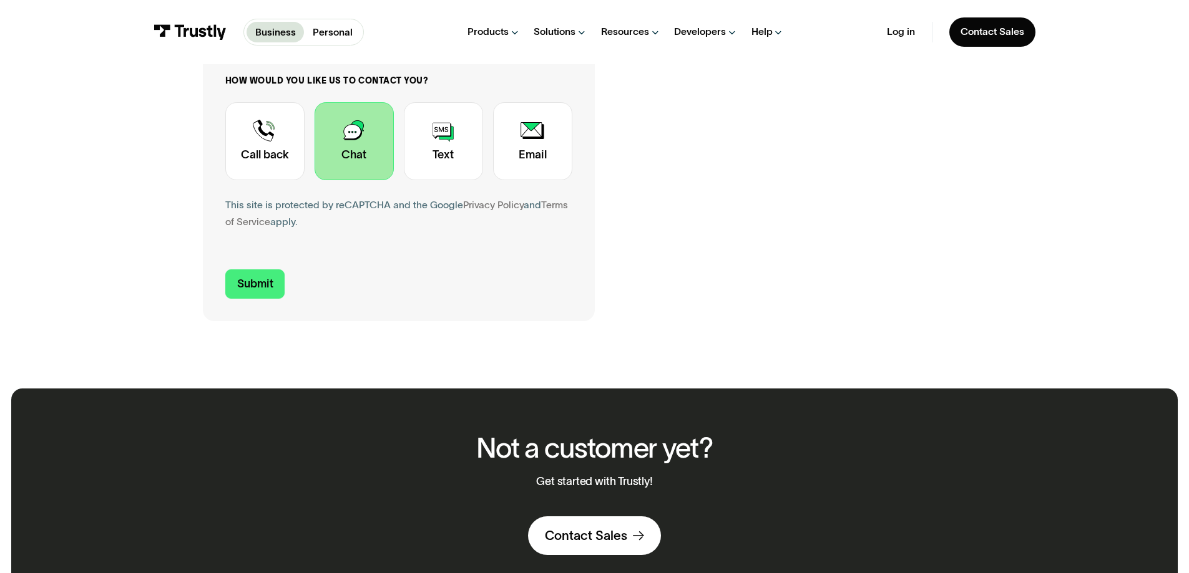 Image resolution: width=1189 pixels, height=573 pixels. What do you see at coordinates (762, 32) in the screenshot?
I see `div: Help` at bounding box center [762, 32].